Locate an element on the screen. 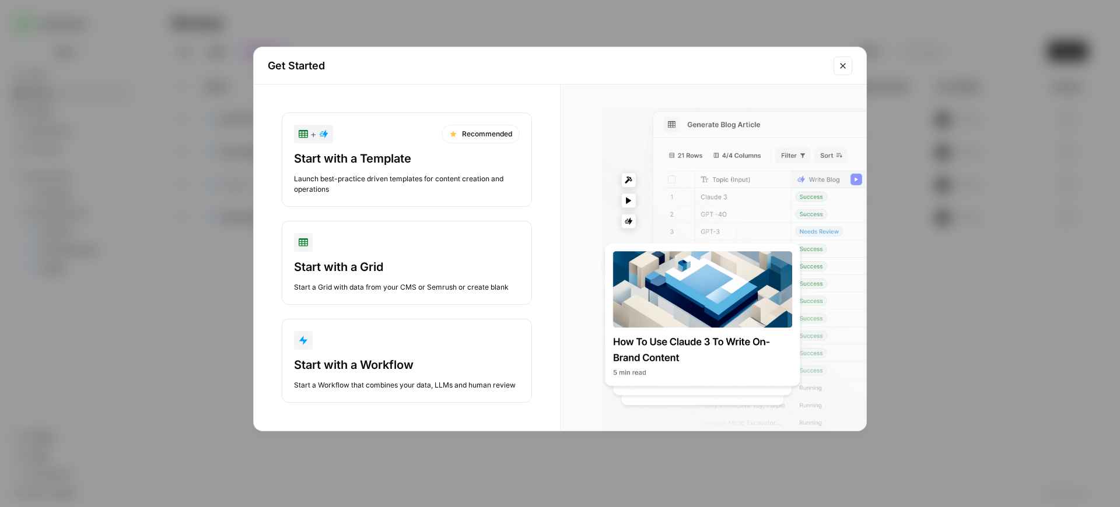 Image resolution: width=1120 pixels, height=507 pixels. div: Start with a Template is located at coordinates (407, 159).